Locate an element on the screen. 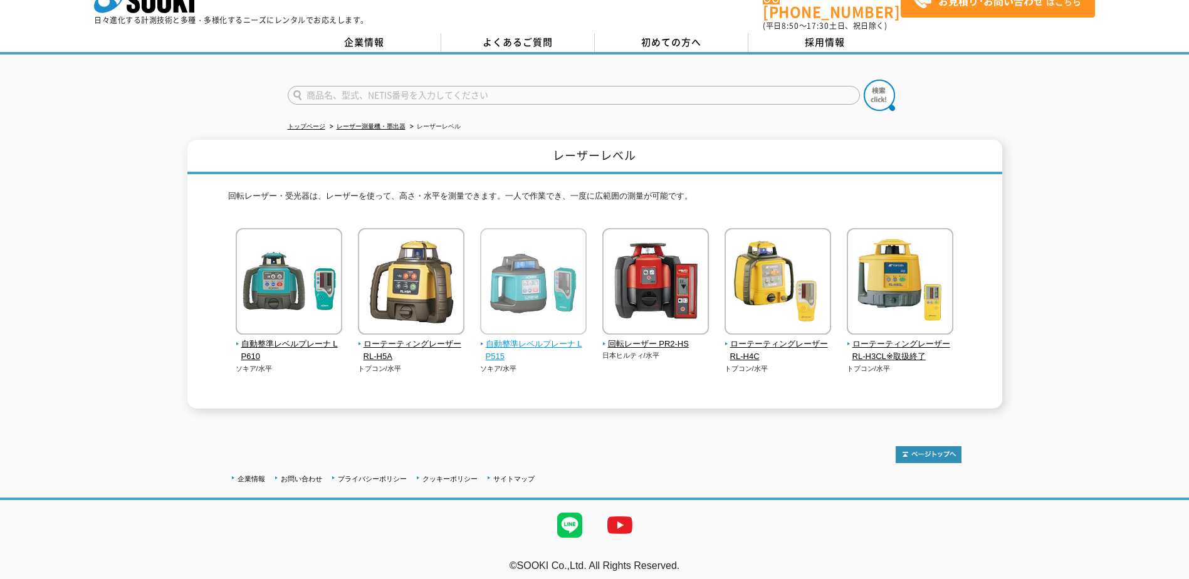  span: ローテーティングレーザー RL-H5A is located at coordinates (411, 351).